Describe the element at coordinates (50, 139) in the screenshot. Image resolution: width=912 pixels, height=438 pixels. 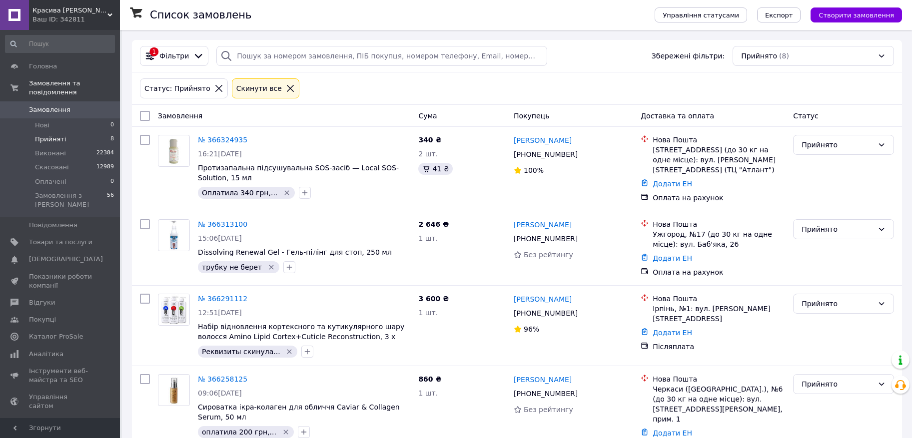
I see `span: Прийняті` at that location.